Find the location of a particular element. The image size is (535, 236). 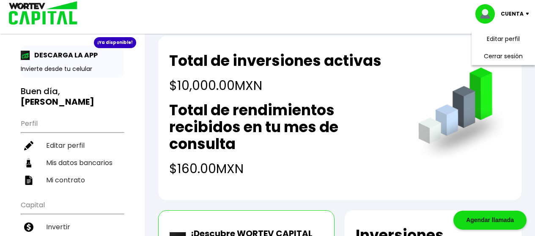

img: contrato-icon.f2db500c.svg is located at coordinates (29, 181).